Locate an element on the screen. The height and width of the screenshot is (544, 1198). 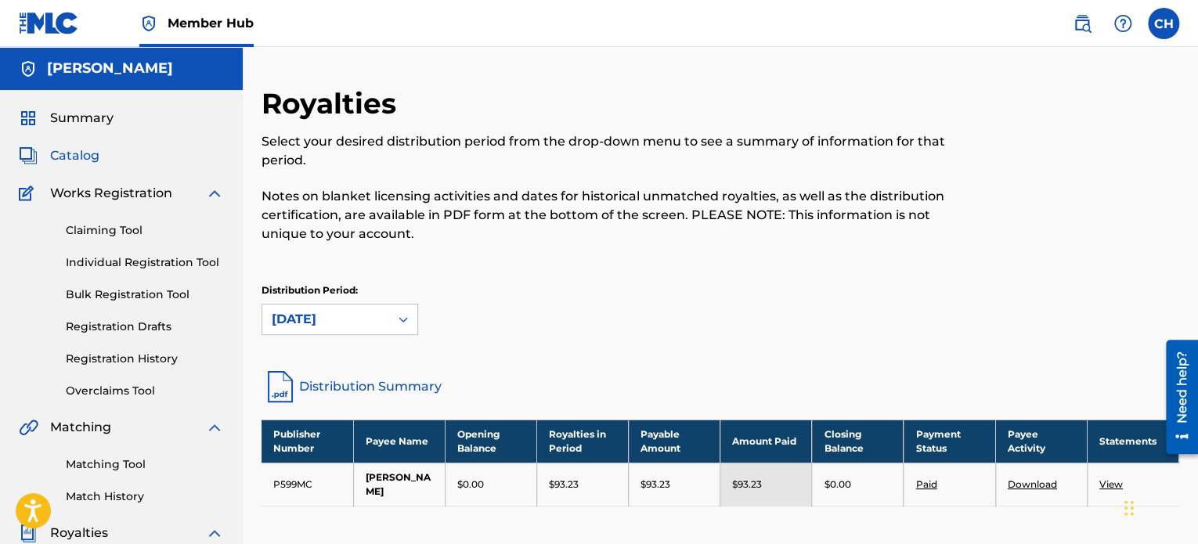
a: Match History is located at coordinates (145, 496).